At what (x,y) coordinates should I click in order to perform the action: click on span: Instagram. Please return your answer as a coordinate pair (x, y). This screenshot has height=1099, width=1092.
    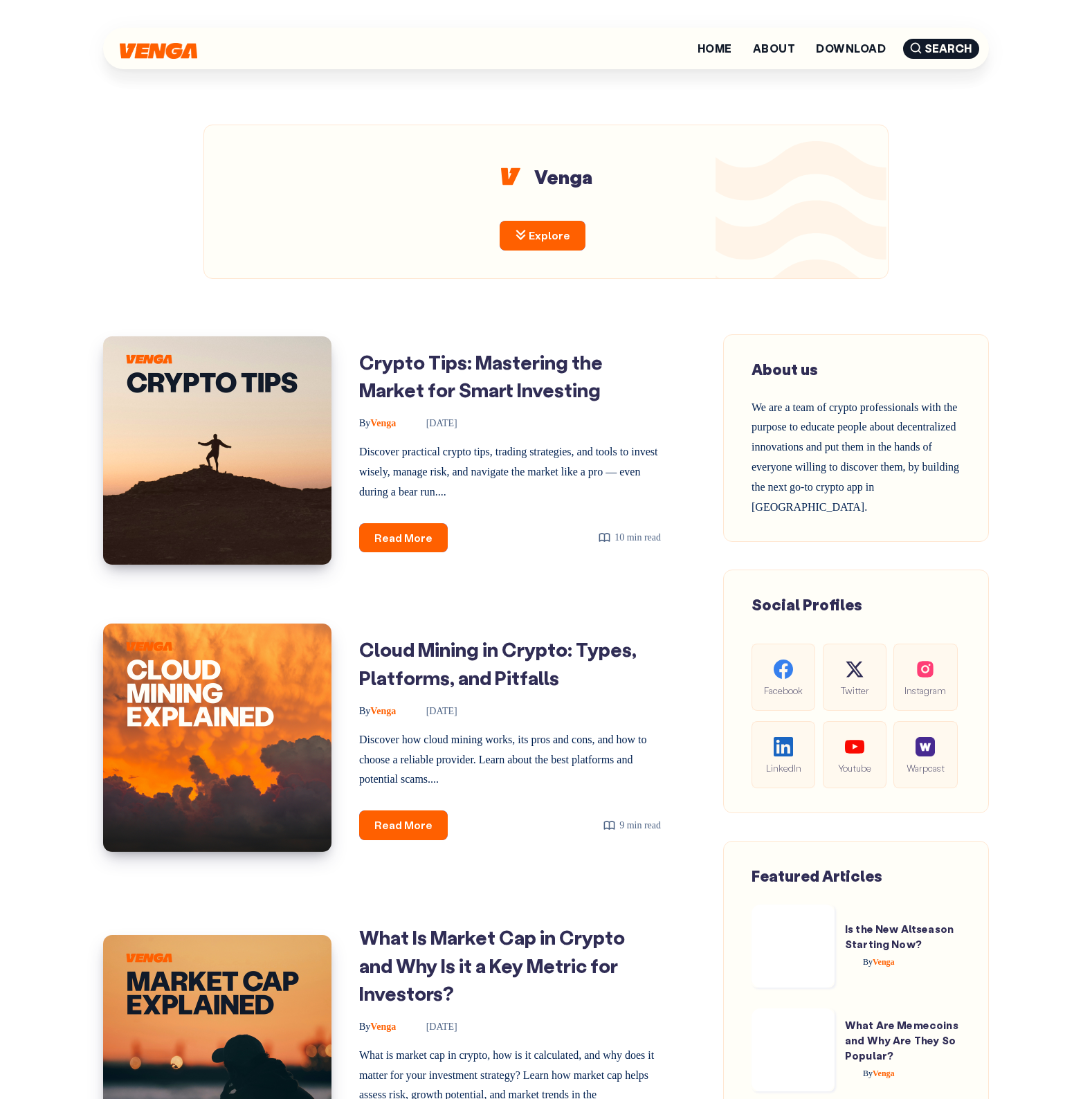
    Looking at the image, I should click on (925, 690).